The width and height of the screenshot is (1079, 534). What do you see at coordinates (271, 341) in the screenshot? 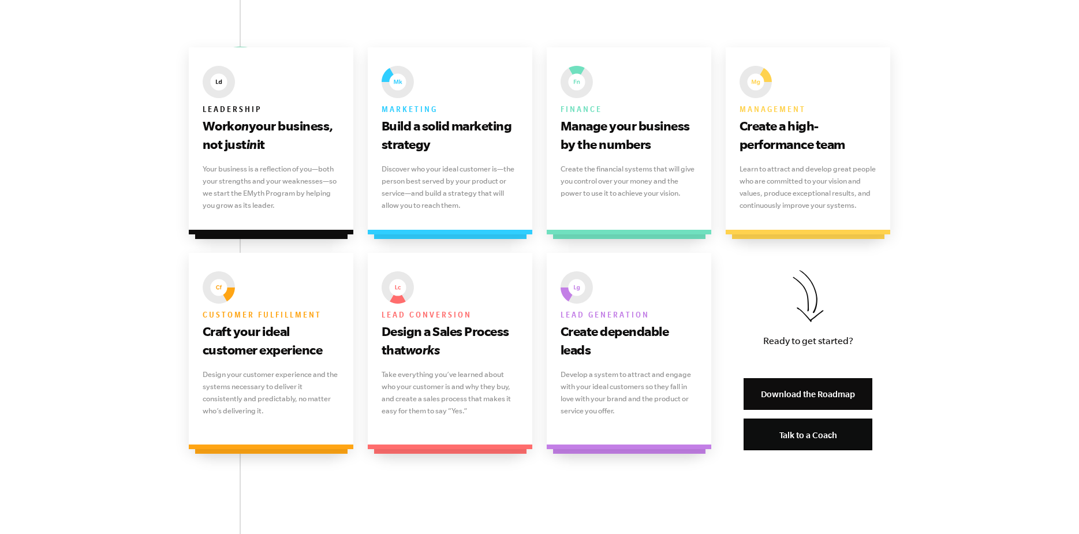
I see `h3: Craft your ideal customer experience` at bounding box center [271, 341].